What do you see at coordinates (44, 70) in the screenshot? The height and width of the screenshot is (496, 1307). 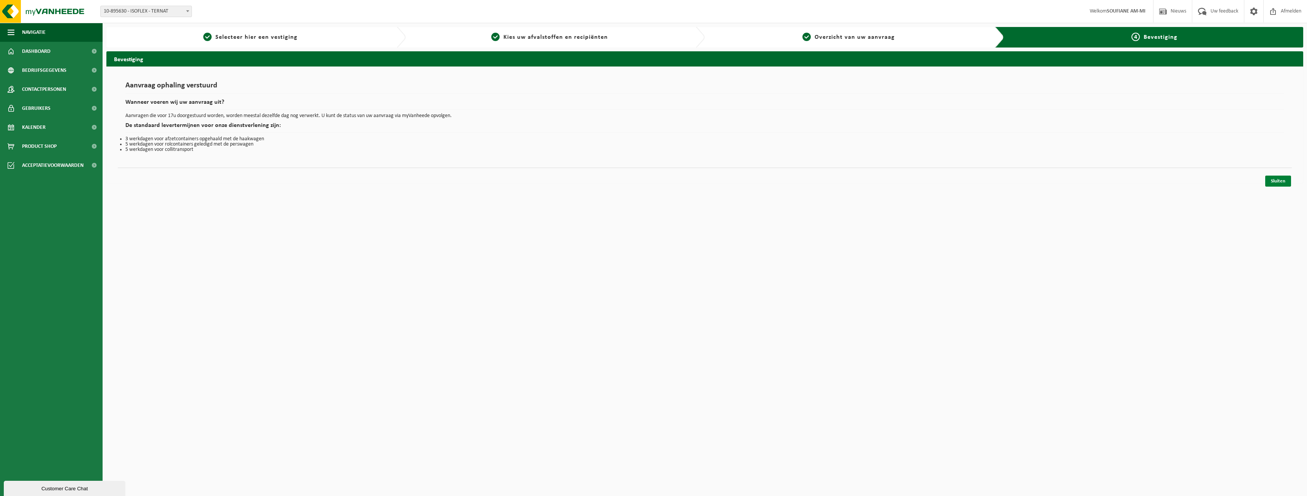 I see `span: Bedrijfsgegevens` at bounding box center [44, 70].